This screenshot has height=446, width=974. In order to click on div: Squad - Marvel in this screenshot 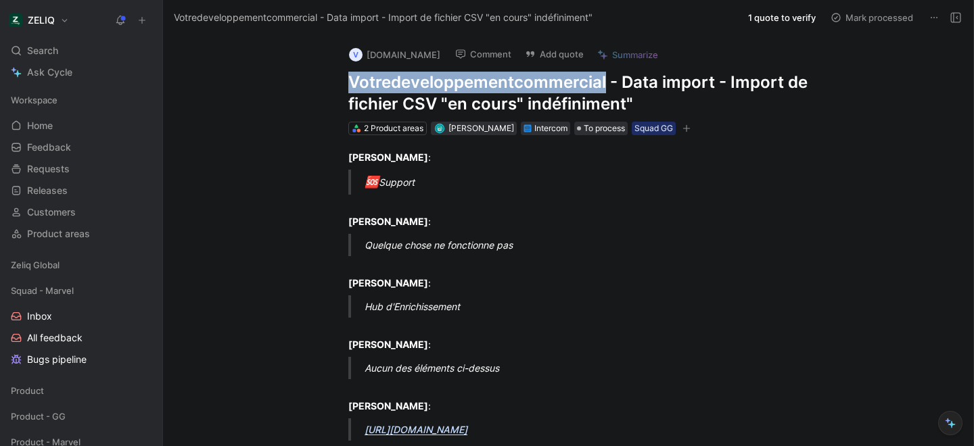, I will do `click(81, 291)`.